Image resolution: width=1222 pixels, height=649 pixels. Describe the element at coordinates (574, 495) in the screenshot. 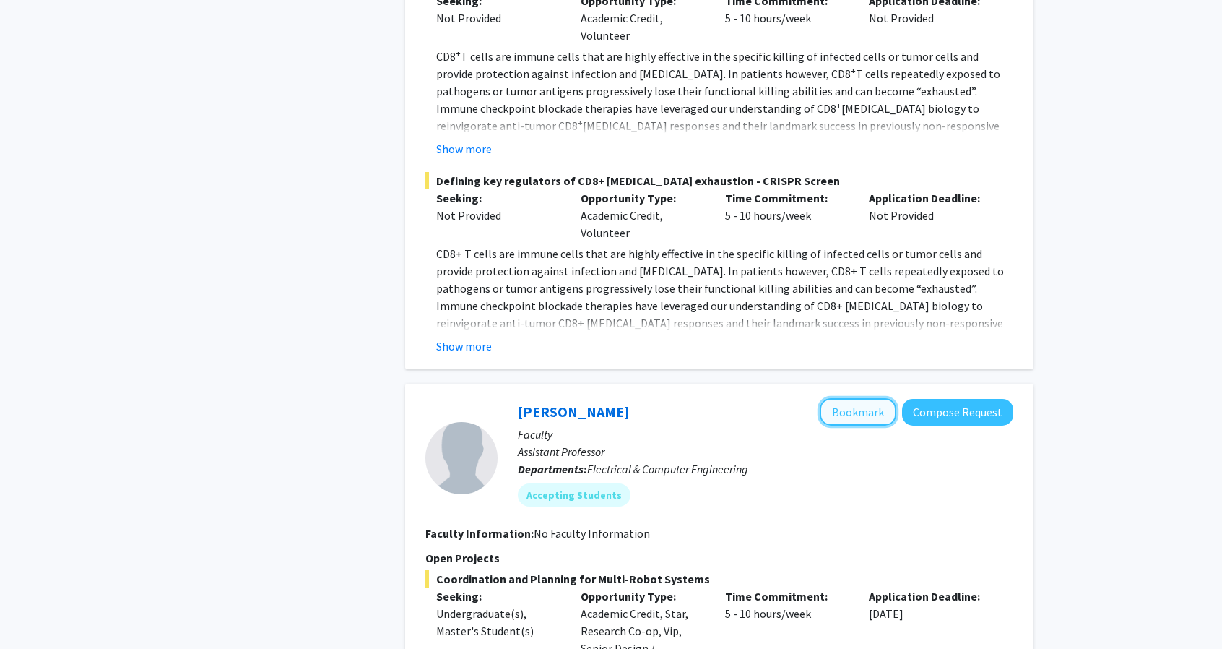

I see `mat-chip: Accepting Students` at that location.